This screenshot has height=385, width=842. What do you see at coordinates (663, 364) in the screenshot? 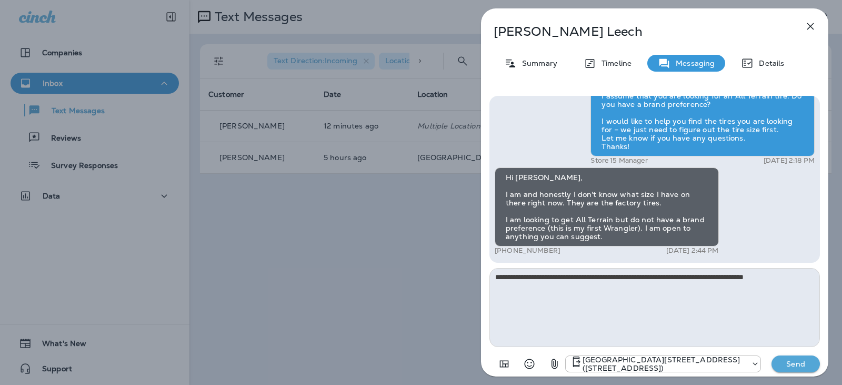
I see `div: +1 (402) 891-8464` at bounding box center [663, 364].